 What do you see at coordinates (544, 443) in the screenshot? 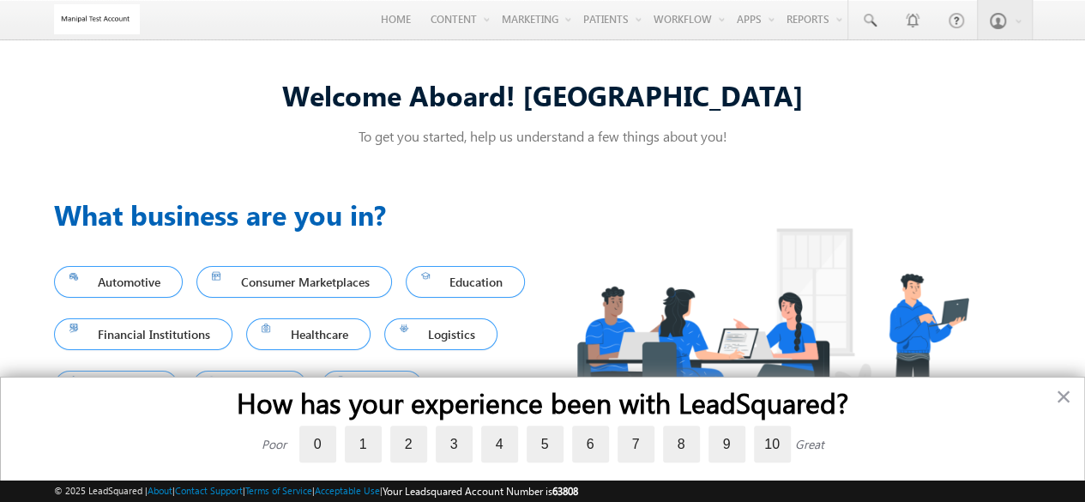
I see `label: 5` at bounding box center [544, 443].